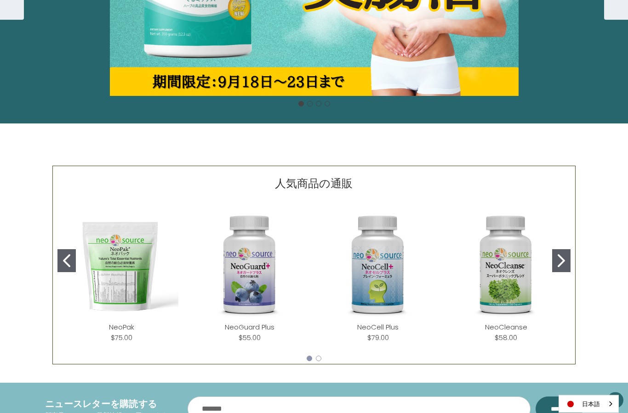 This screenshot has height=413, width=628. I want to click on img: NeoCleanse, so click(506, 266).